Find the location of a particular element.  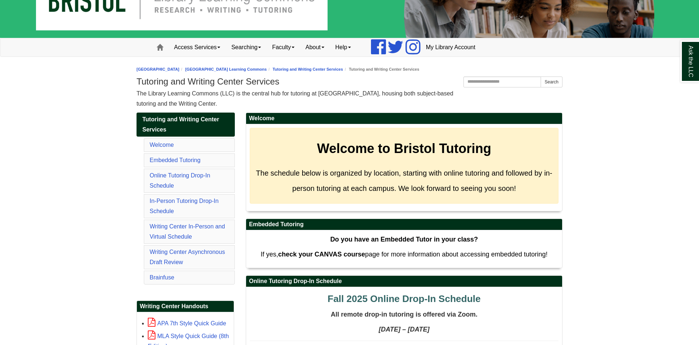

span: Tutoring and Writing Center Services is located at coordinates (180, 124).